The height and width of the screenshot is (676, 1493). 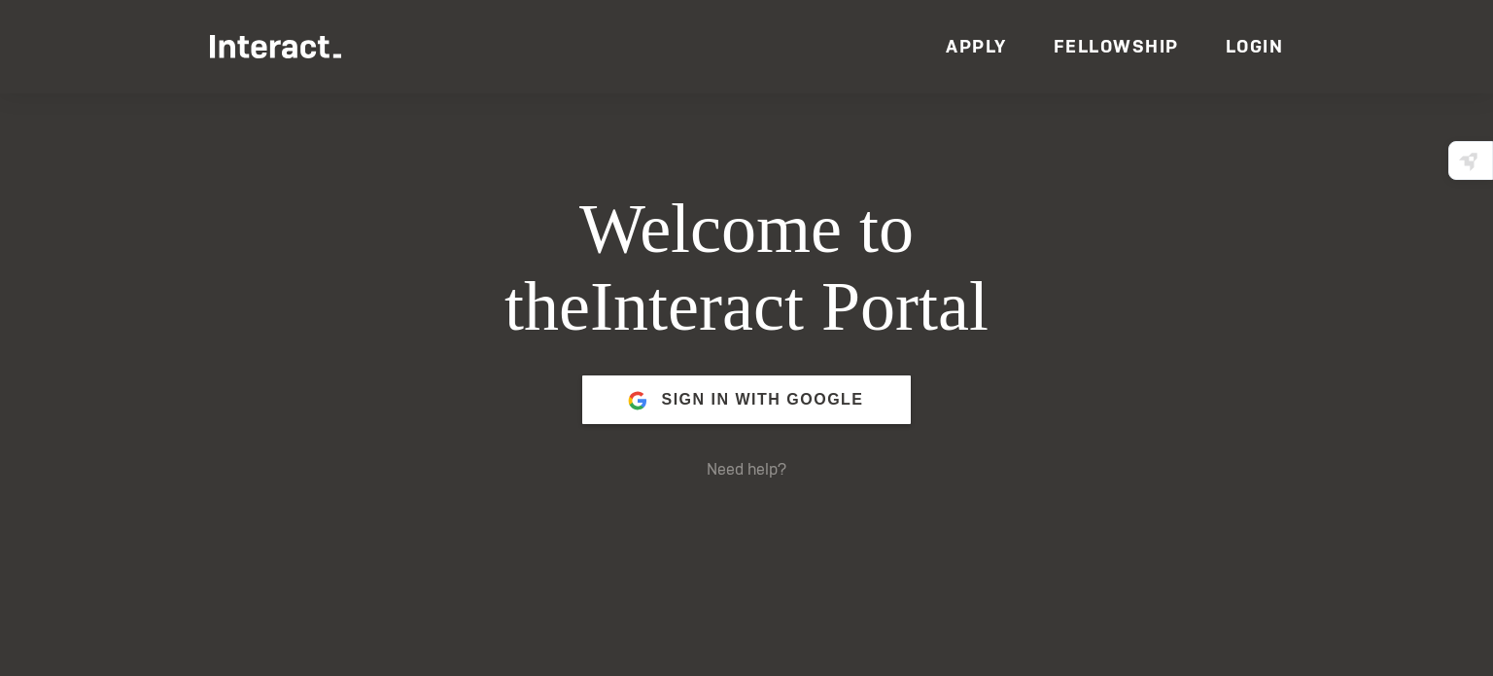 What do you see at coordinates (1116, 46) in the screenshot?
I see `a: Fellowship` at bounding box center [1116, 46].